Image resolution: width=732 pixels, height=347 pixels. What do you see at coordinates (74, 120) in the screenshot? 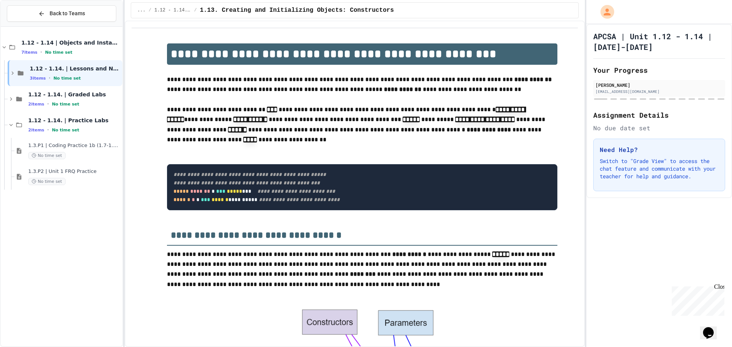
I see `span: 1.12 - 1.14. | Practice Labs` at bounding box center [74, 120].